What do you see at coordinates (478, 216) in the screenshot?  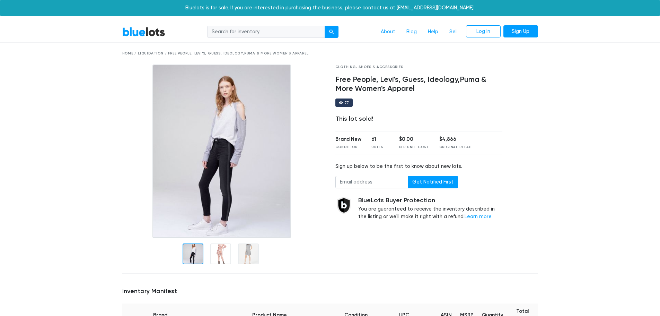 I see `a: Learn more` at bounding box center [478, 216].